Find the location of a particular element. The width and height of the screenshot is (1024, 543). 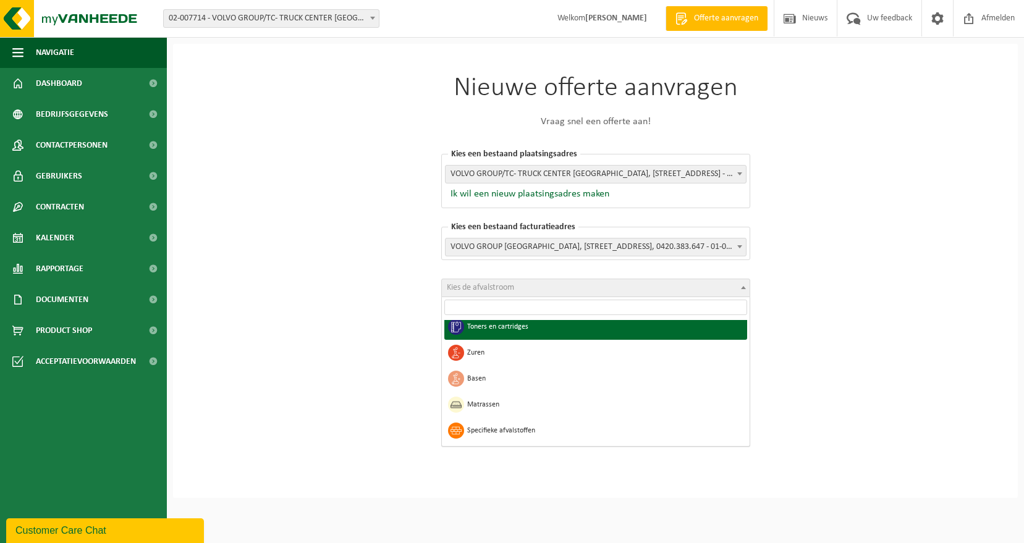

p: Vraag snel een offerte aan! is located at coordinates (596, 122).